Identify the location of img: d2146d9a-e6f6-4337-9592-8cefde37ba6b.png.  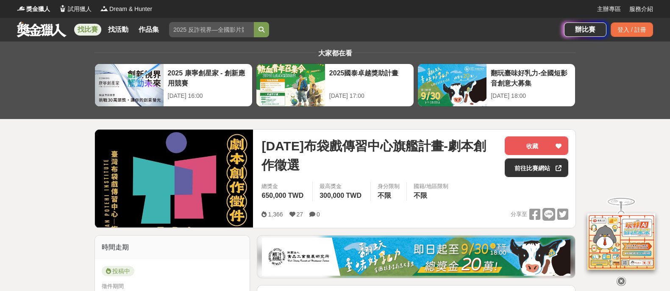
(622, 240).